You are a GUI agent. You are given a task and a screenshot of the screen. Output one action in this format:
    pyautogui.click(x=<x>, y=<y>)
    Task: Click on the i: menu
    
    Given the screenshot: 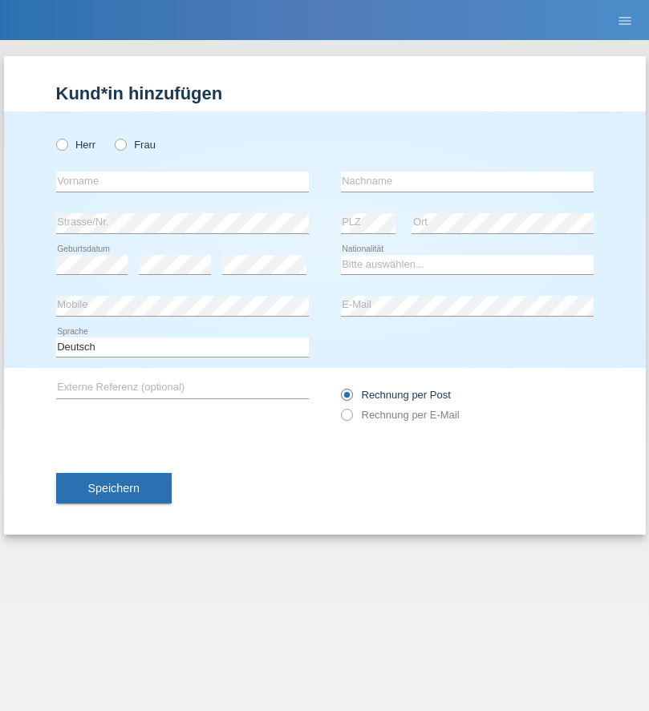 What is the action you would take?
    pyautogui.click(x=625, y=21)
    